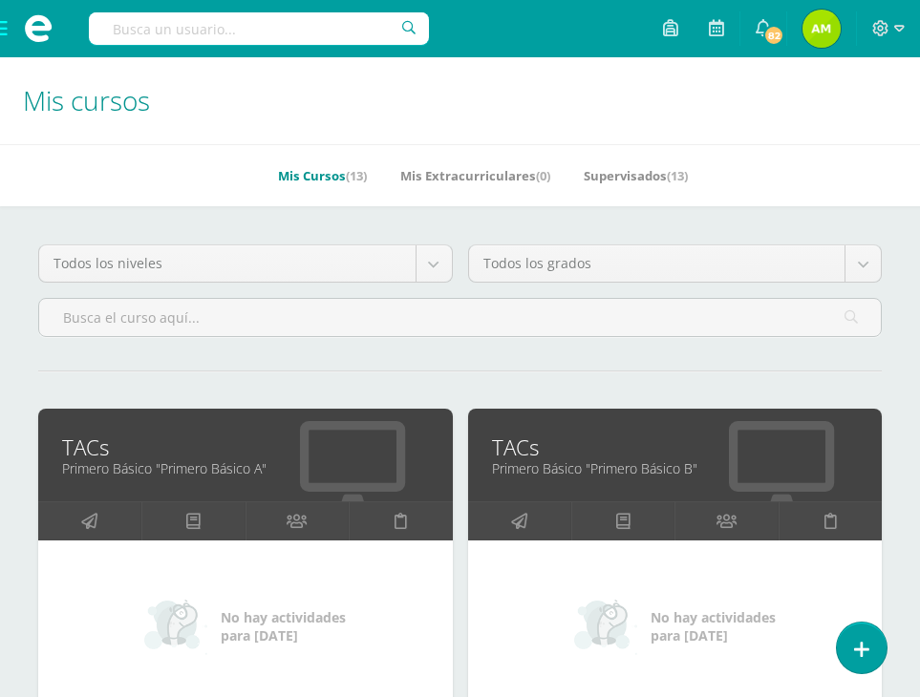  Describe the element at coordinates (86, 100) in the screenshot. I see `span: Mis cursos` at that location.